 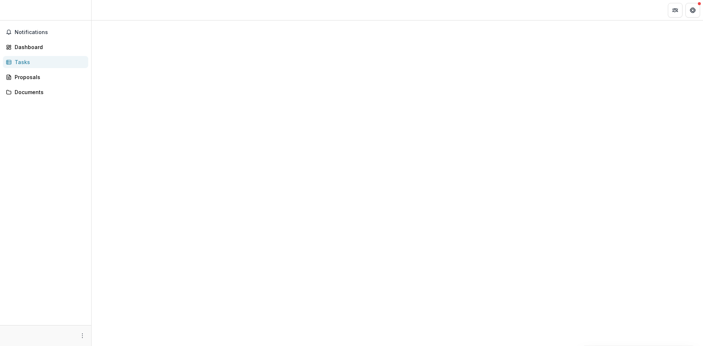 I want to click on a: Dashboard, so click(x=45, y=47).